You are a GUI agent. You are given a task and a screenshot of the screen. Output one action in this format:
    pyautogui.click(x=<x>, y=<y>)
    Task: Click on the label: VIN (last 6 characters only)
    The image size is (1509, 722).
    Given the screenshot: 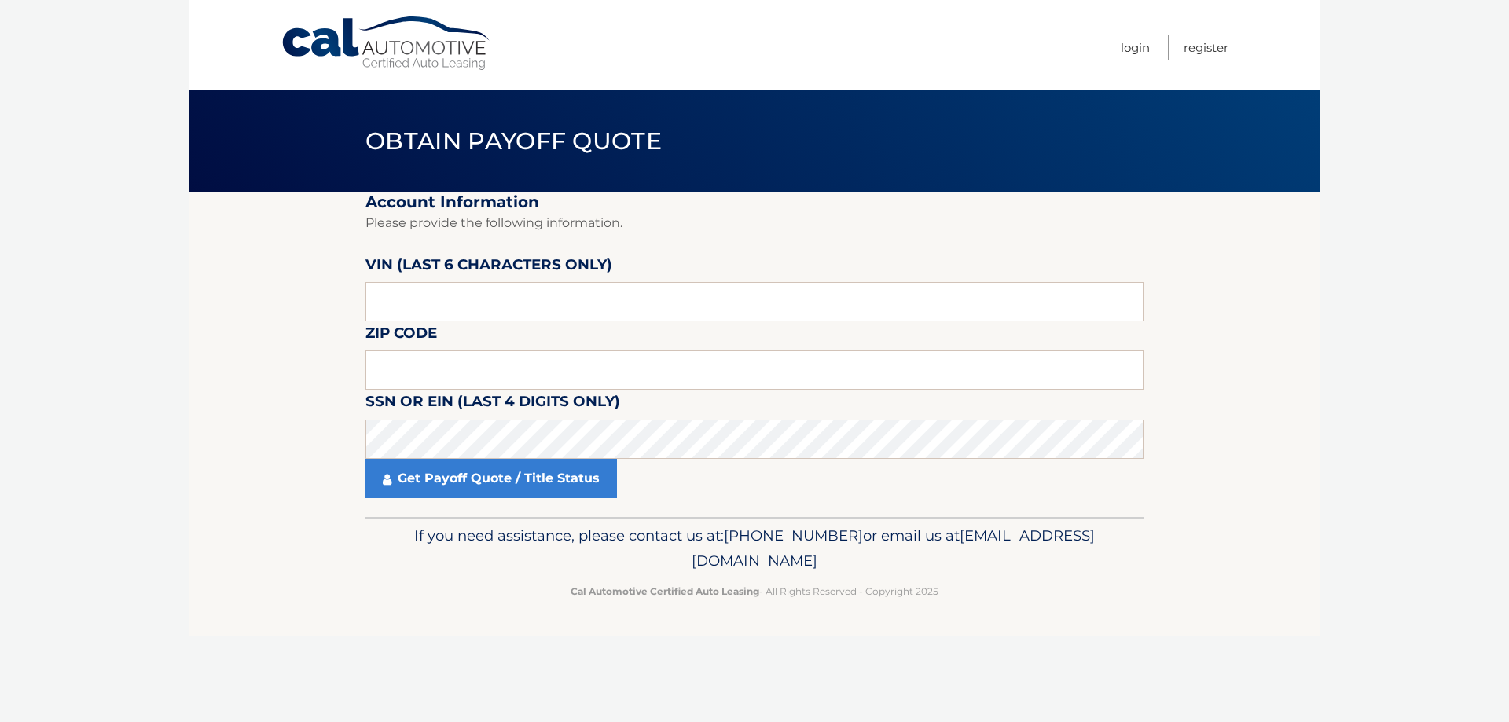 What is the action you would take?
    pyautogui.click(x=489, y=267)
    